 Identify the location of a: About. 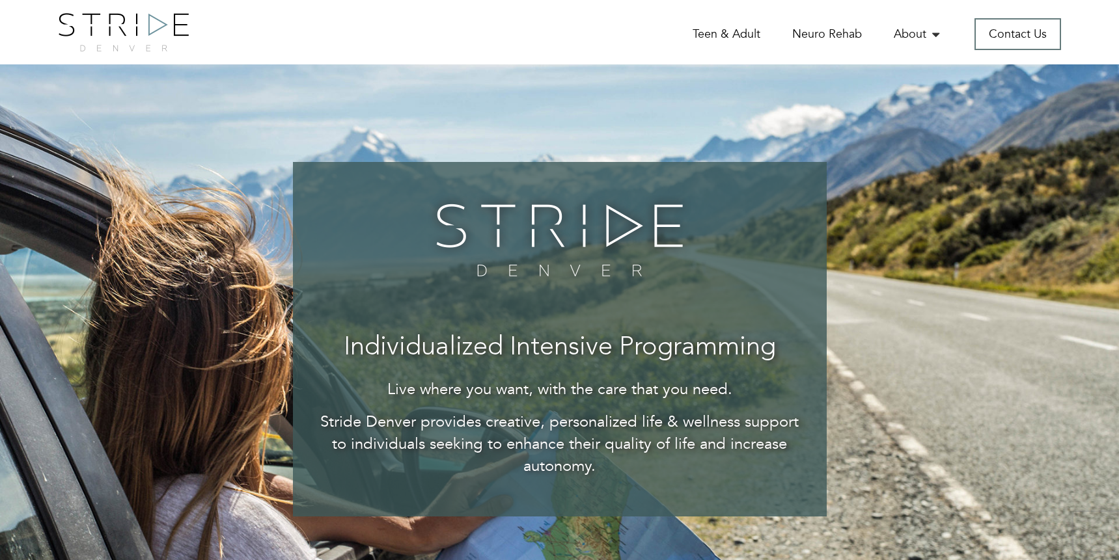
(918, 34).